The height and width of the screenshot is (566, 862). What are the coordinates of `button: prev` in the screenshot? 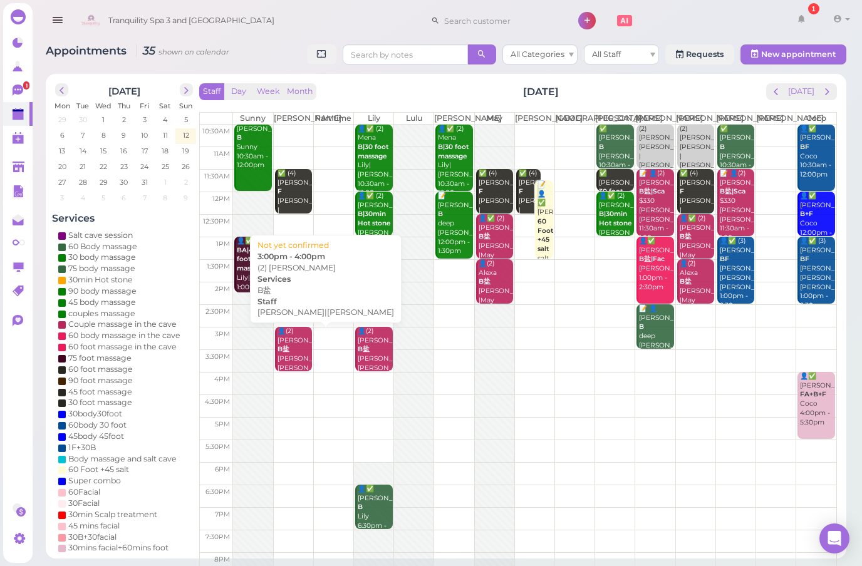 It's located at (61, 90).